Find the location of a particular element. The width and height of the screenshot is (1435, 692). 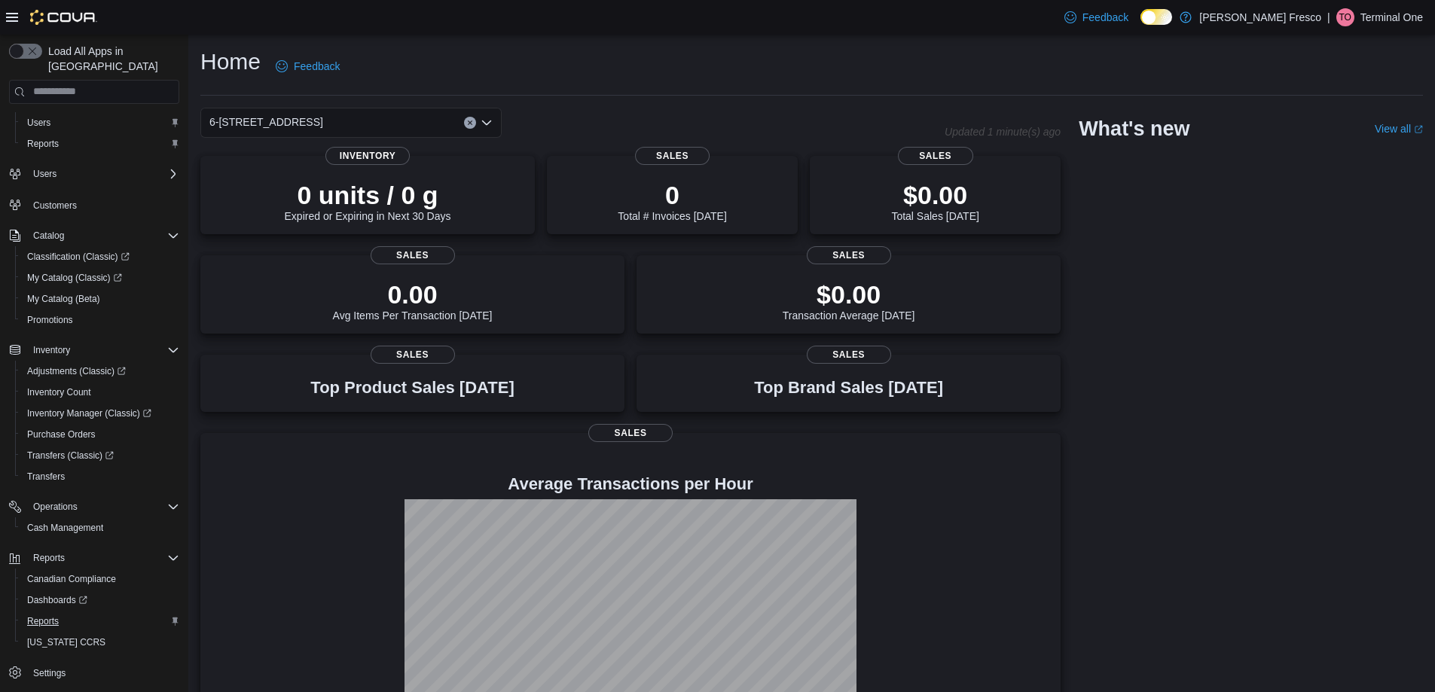

a: Inventory Count is located at coordinates (59, 392).